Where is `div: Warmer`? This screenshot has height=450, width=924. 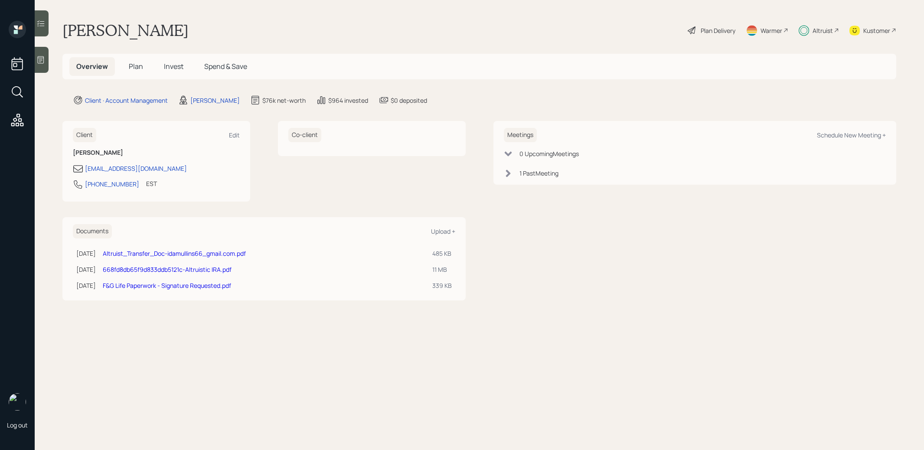
div: Warmer is located at coordinates (771, 30).